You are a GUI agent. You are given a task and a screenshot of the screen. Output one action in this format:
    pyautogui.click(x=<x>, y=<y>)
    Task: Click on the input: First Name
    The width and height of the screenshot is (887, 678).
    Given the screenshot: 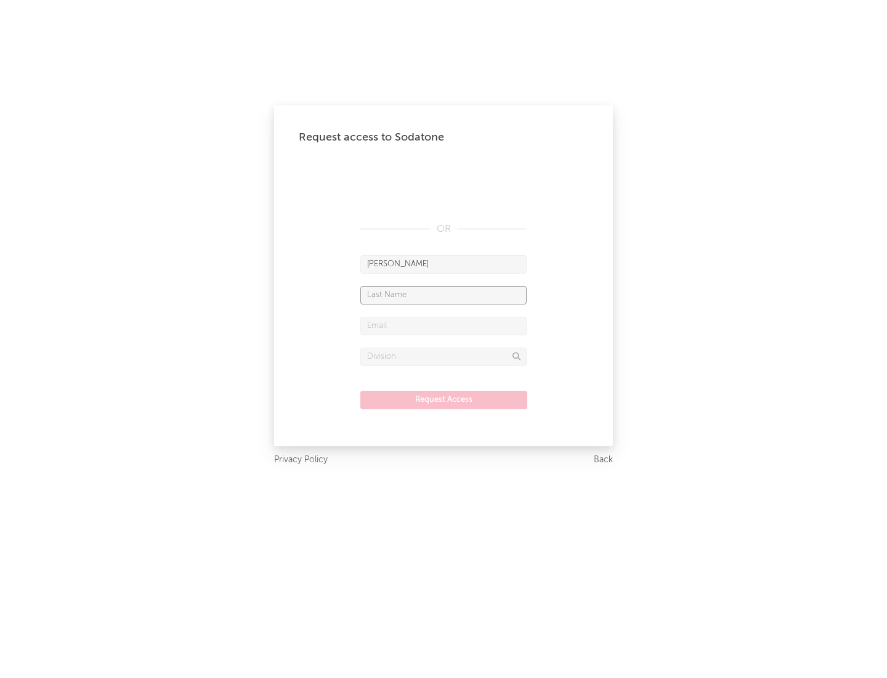 What is the action you would take?
    pyautogui.click(x=444, y=264)
    